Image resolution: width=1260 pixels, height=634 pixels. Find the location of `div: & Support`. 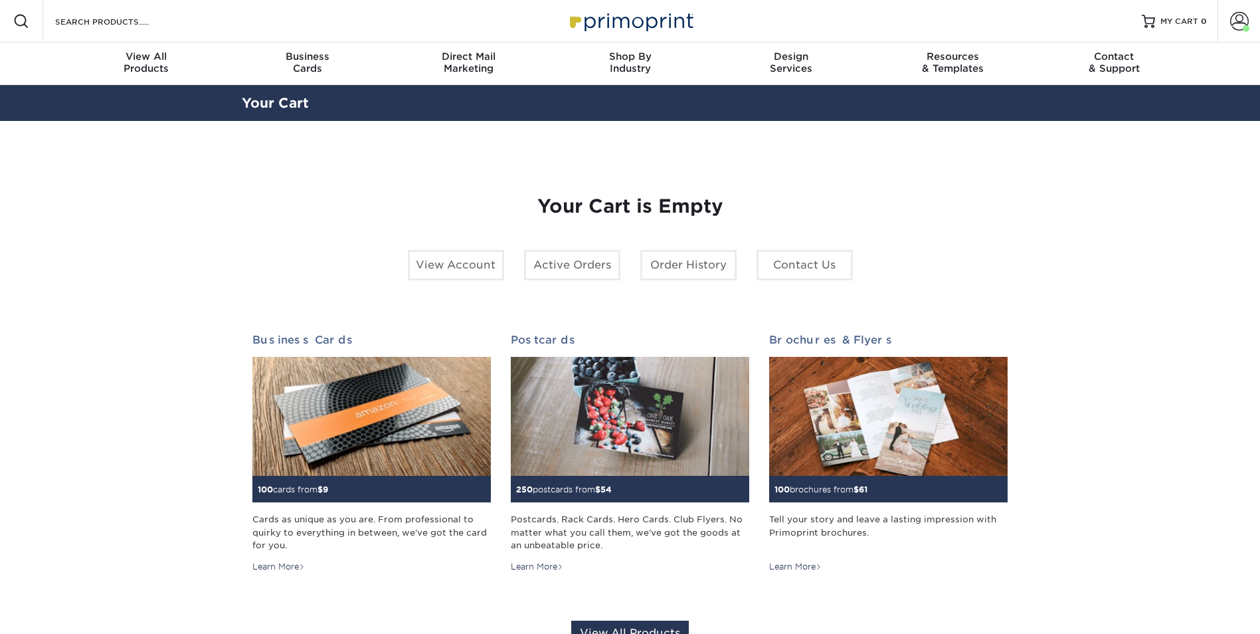

div: & Support is located at coordinates (1114, 62).